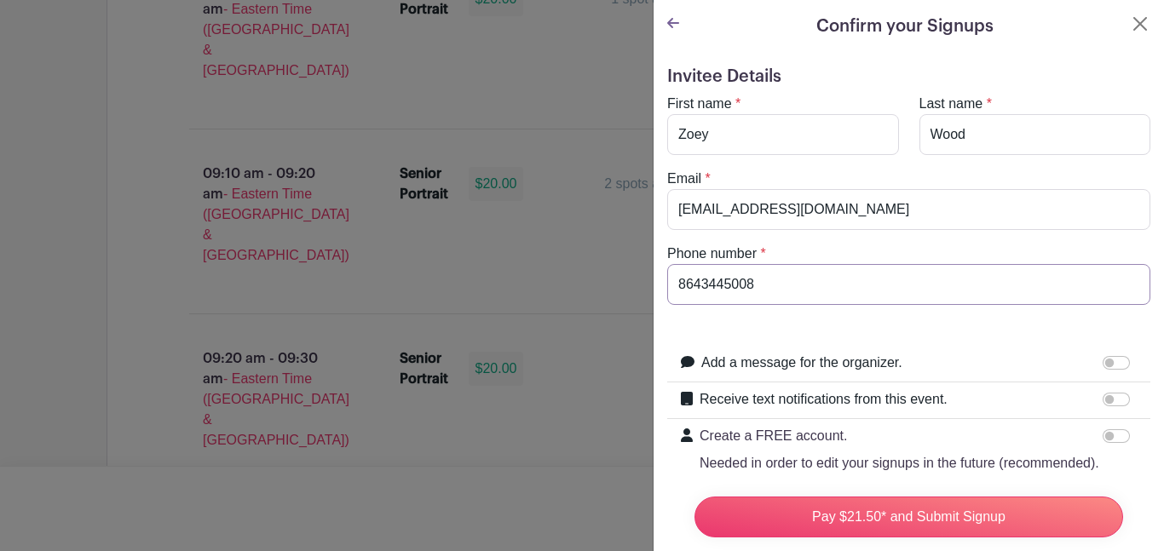 This screenshot has width=1164, height=551. I want to click on button: Close, so click(1140, 24).